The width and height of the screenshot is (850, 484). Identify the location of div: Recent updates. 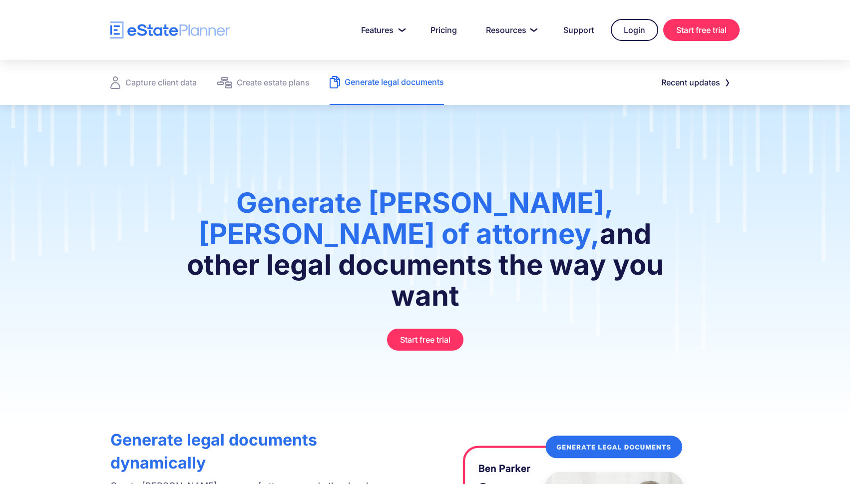
(691, 82).